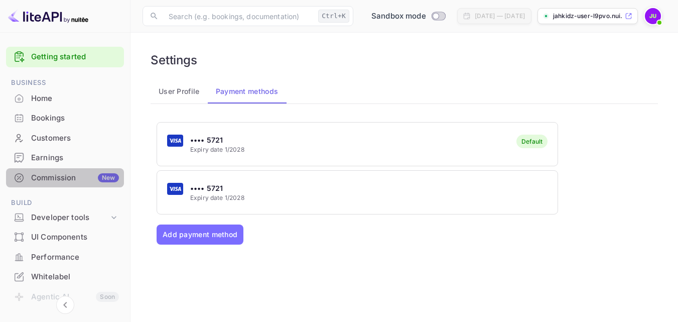  I want to click on a: UI Components, so click(65, 236).